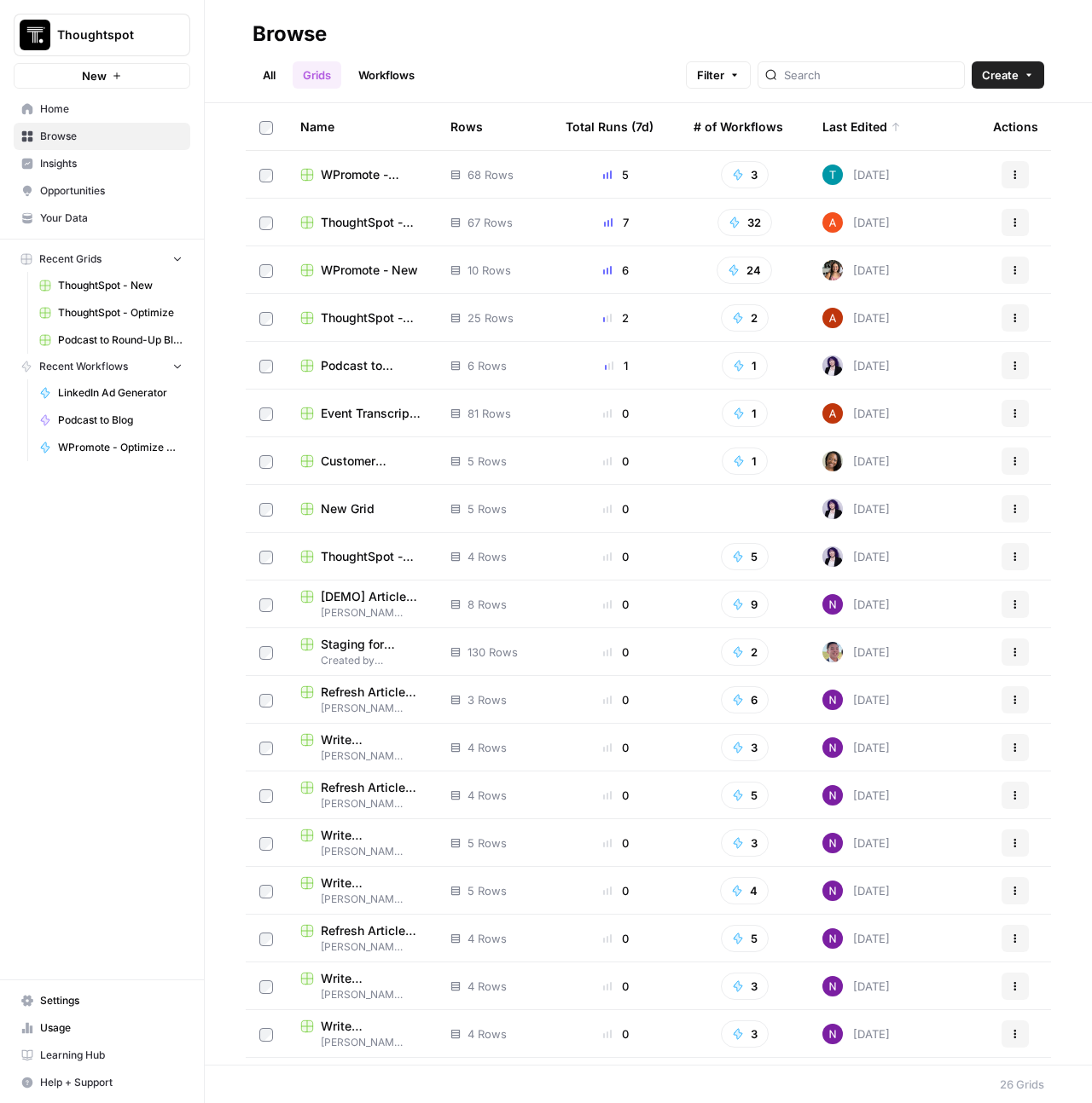  I want to click on button: 5, so click(745, 939).